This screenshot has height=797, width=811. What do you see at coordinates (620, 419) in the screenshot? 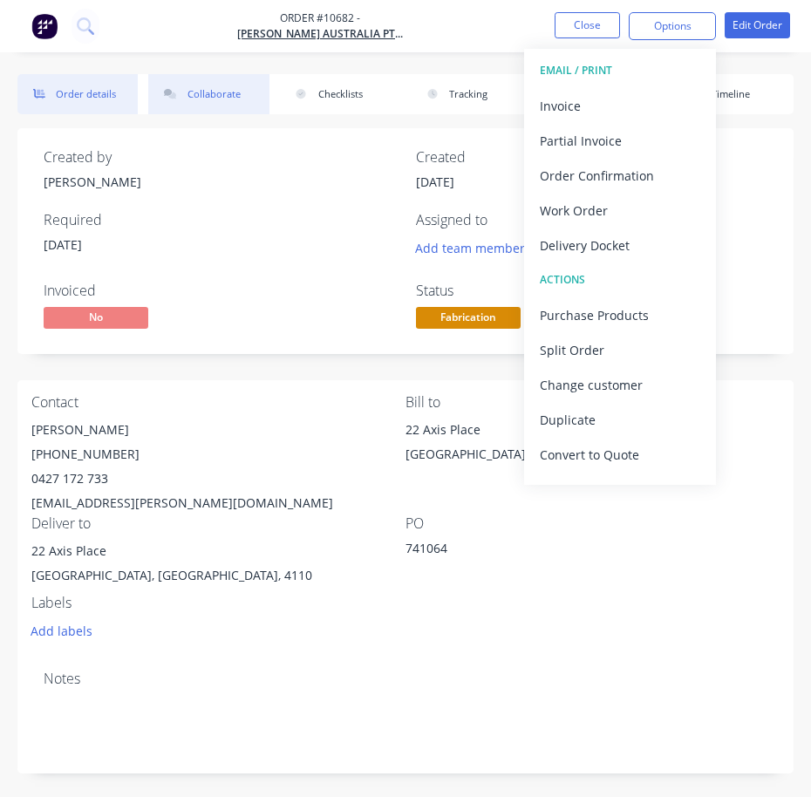
I see `button: Duplicate` at bounding box center [620, 419].